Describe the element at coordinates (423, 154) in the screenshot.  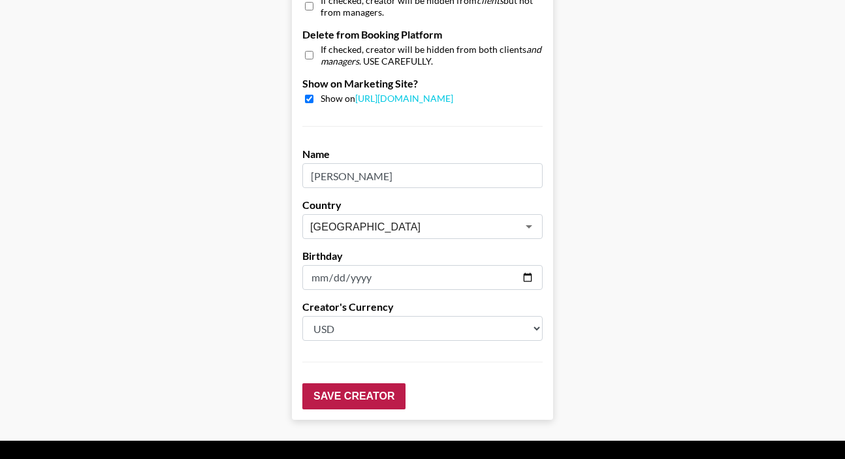
I see `label: Name` at that location.